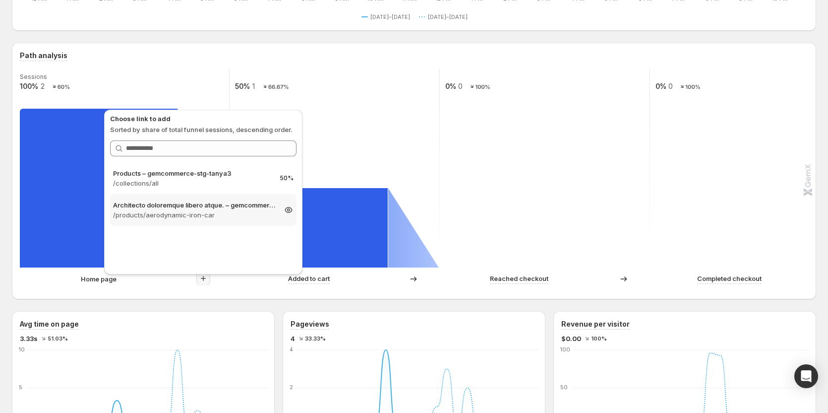 Image resolution: width=828 pixels, height=413 pixels. I want to click on p: /collections/all, so click(192, 183).